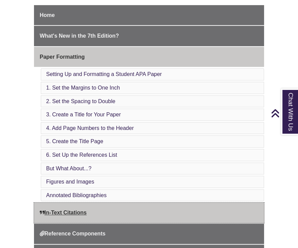 This screenshot has height=248, width=298. What do you see at coordinates (90, 128) in the screenshot?
I see `a: 4. Add Page Numbers to the Header` at bounding box center [90, 128].